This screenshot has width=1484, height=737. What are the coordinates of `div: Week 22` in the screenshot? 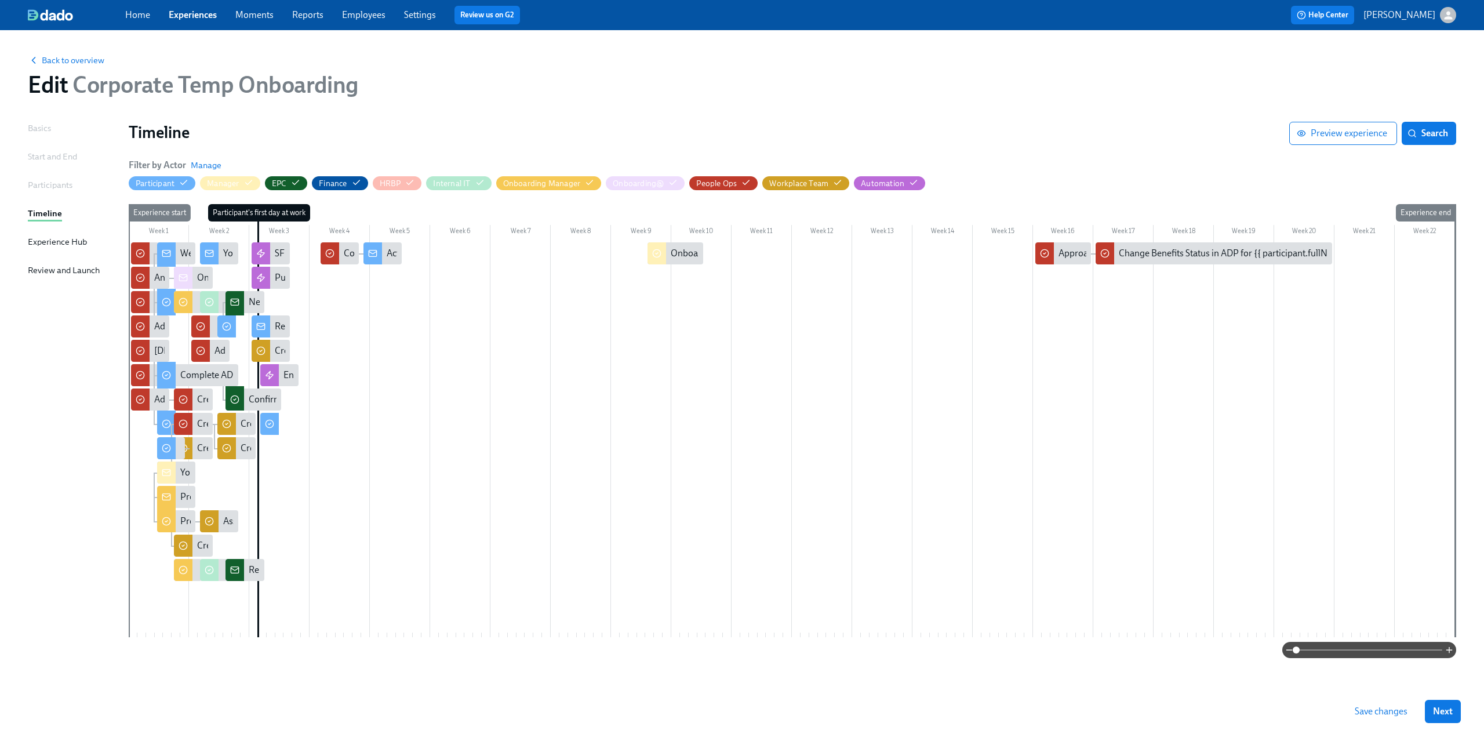 It's located at (1425, 232).